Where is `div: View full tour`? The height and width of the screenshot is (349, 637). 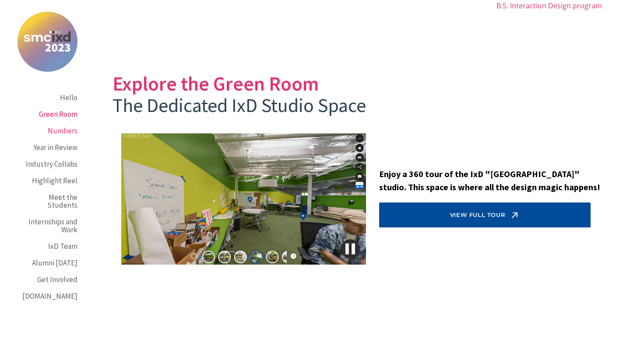
div: View full tour is located at coordinates (477, 215).